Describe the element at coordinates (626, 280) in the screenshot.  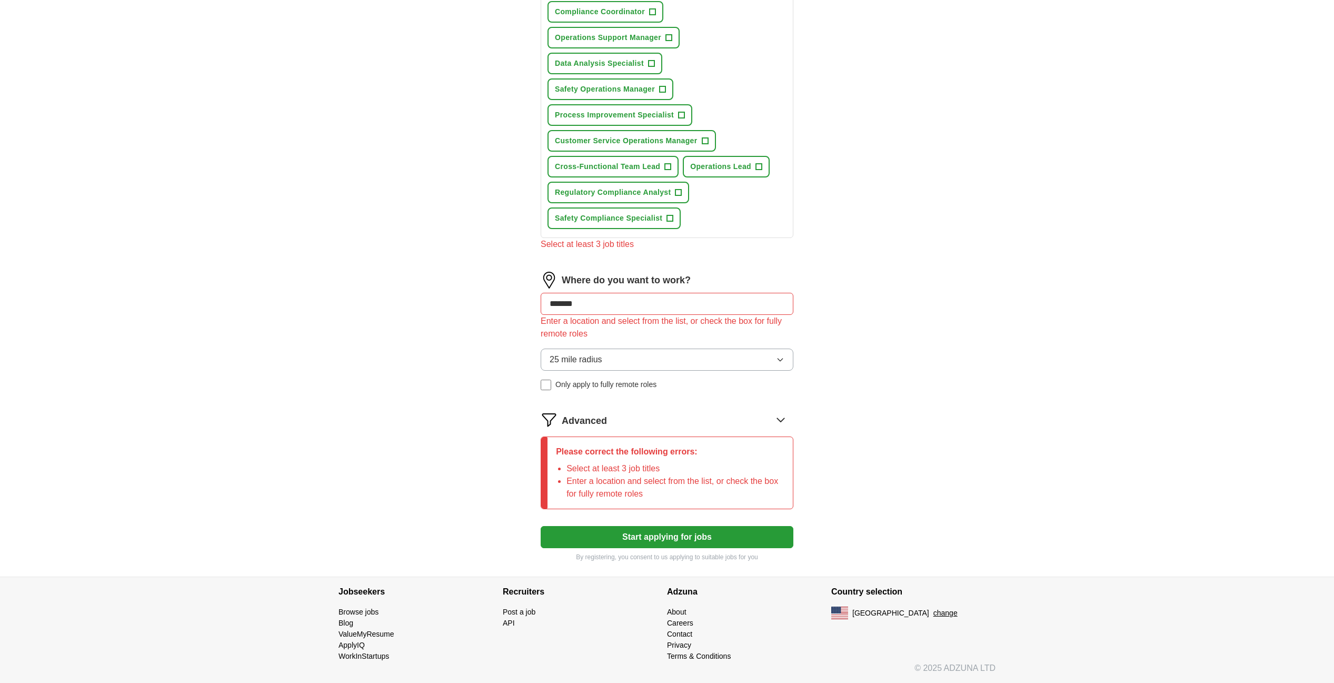
I see `label: Where do you want to work?` at that location.